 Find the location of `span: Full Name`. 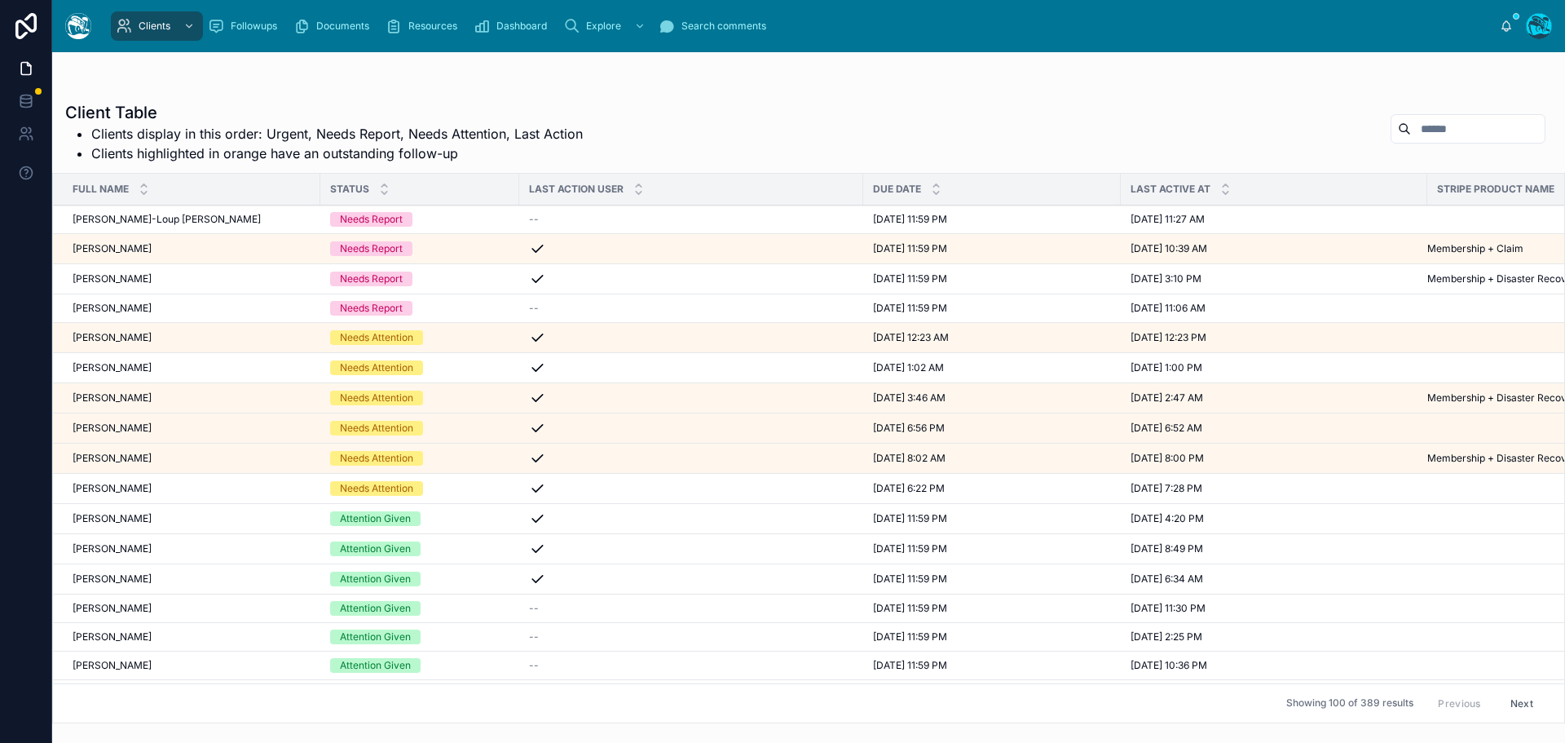

span: Full Name is located at coordinates (100, 189).